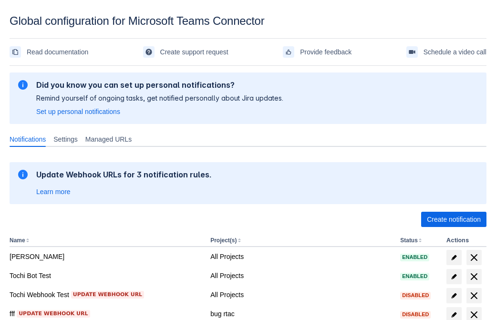 The image size is (496, 320). What do you see at coordinates (289, 52) in the screenshot?
I see `span: feedback` at bounding box center [289, 52].